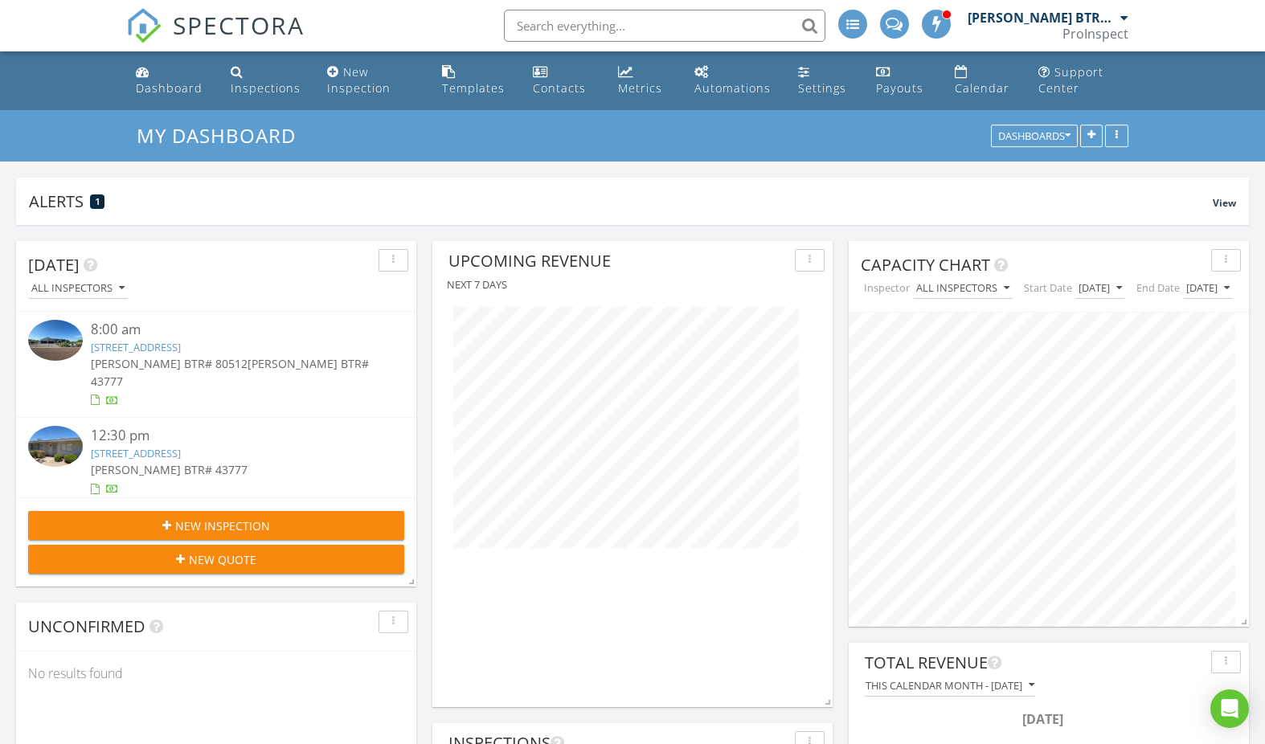 The width and height of the screenshot is (1265, 744). Describe the element at coordinates (644, 80) in the screenshot. I see `a: Metrics` at that location.